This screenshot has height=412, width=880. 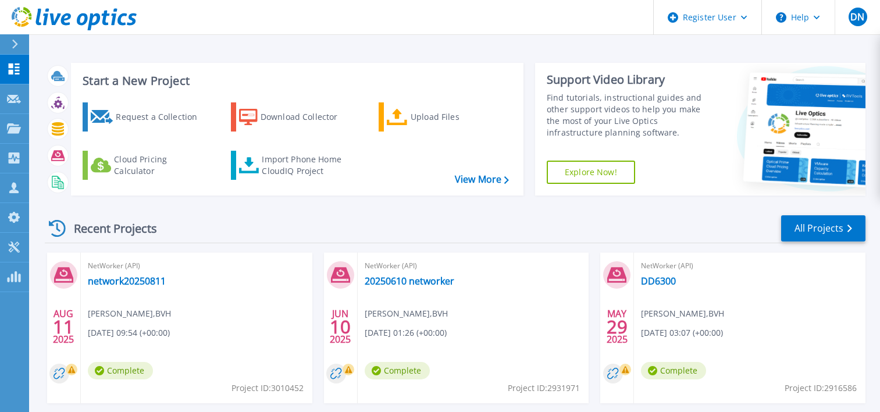 I want to click on div: Download Collector, so click(x=307, y=117).